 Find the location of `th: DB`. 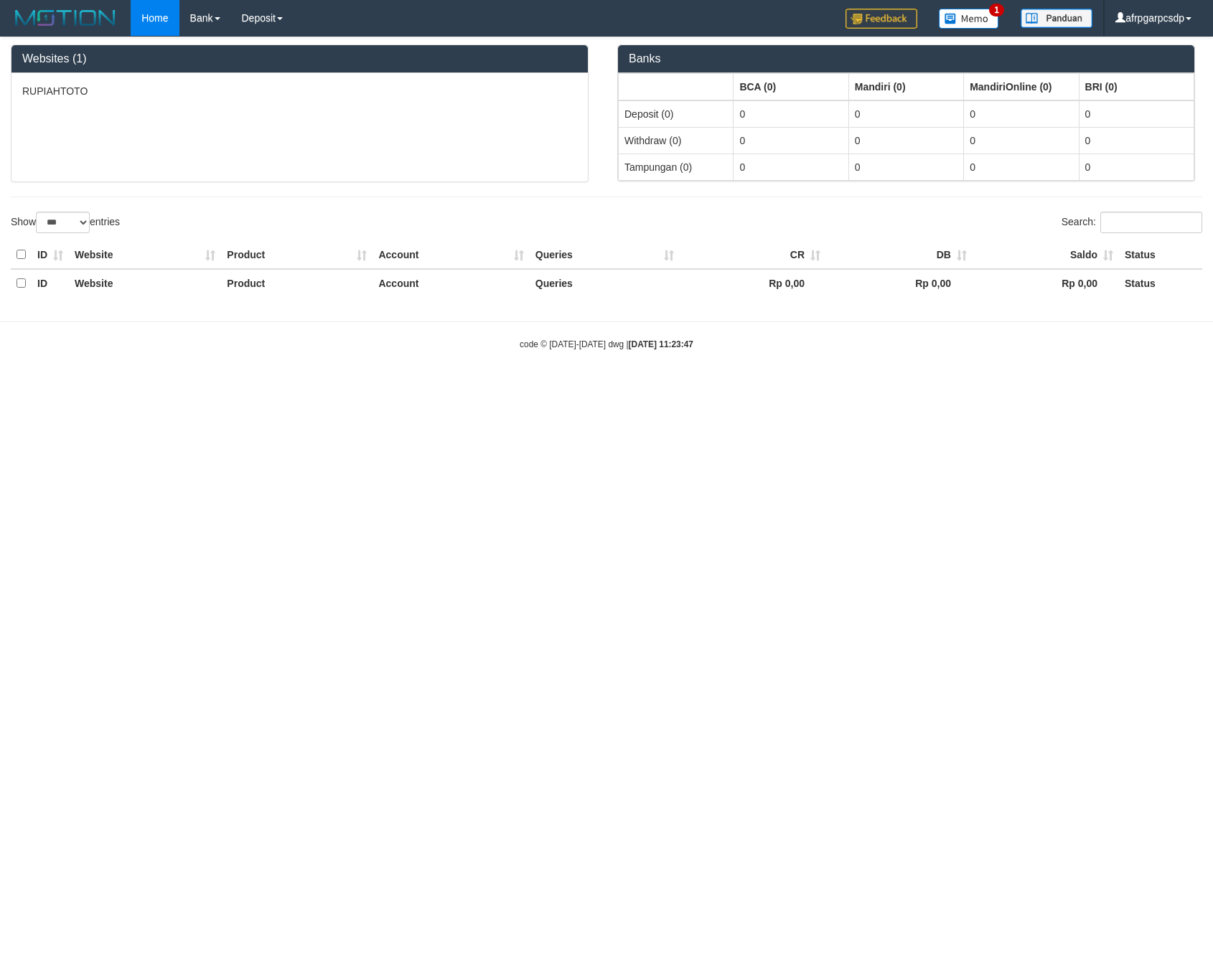

th: DB is located at coordinates (899, 255).